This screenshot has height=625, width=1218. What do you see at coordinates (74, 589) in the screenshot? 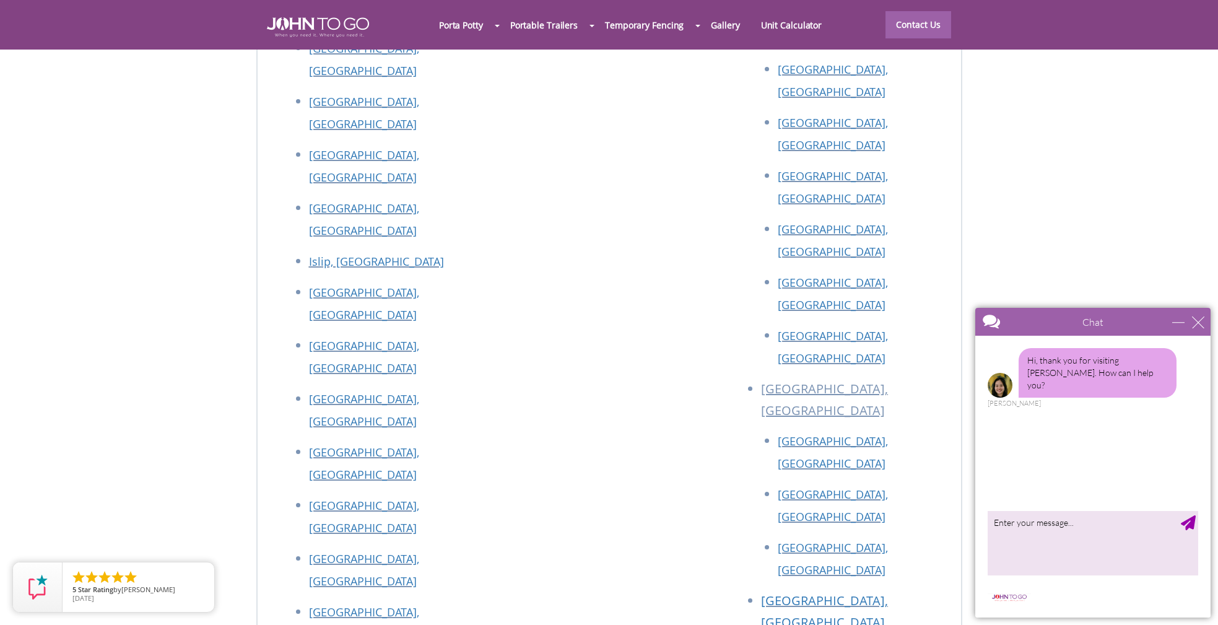
I see `span: 5` at bounding box center [74, 589].